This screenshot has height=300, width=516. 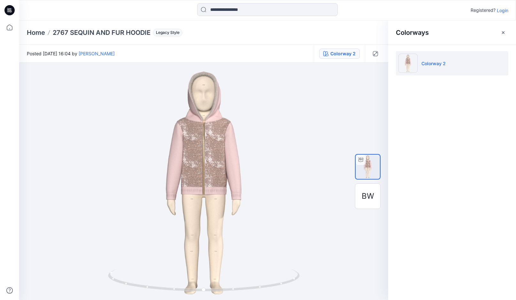 What do you see at coordinates (503, 10) in the screenshot?
I see `p: Login` at bounding box center [503, 10].